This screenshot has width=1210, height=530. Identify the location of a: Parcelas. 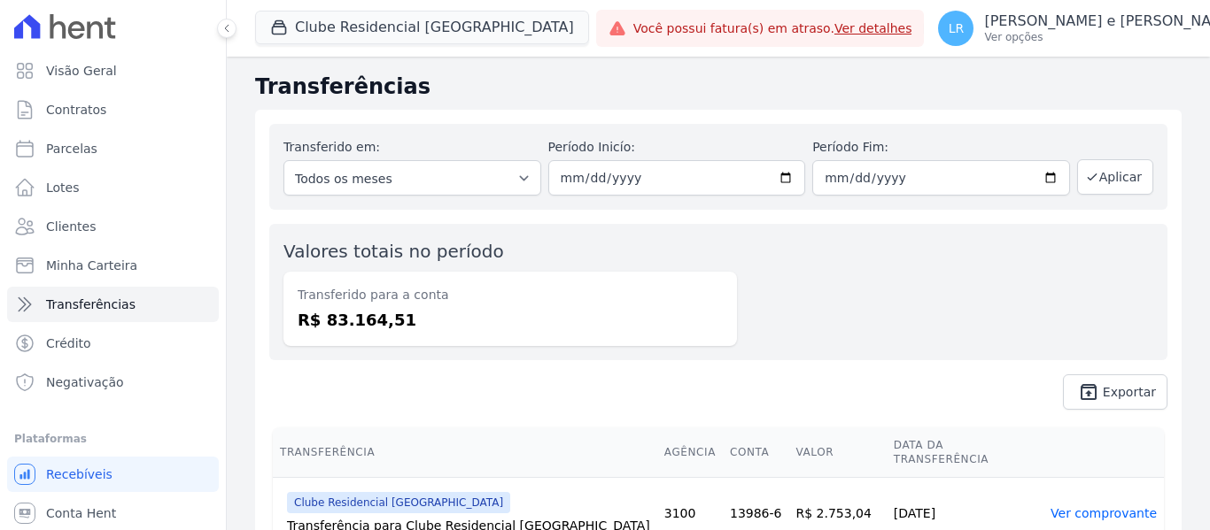
(112, 149).